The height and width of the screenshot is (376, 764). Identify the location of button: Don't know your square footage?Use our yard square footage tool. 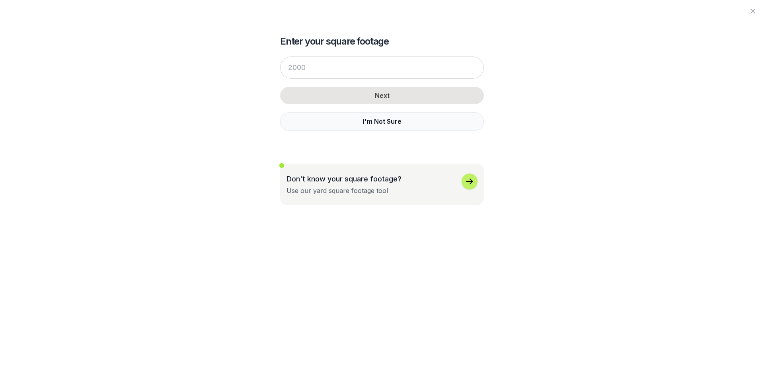
(382, 184).